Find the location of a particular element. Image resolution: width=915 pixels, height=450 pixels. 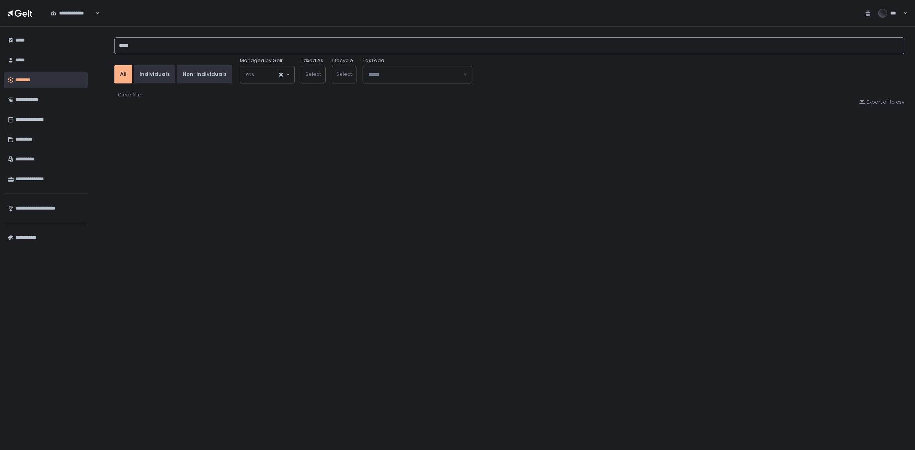

button: Export all to csv is located at coordinates (881, 102).